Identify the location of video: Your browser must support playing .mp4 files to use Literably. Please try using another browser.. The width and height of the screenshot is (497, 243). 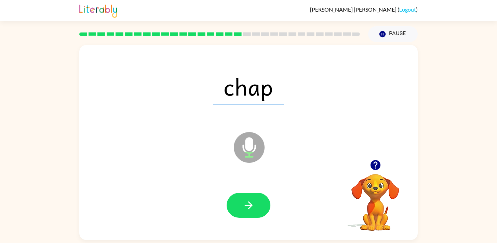
(375, 198).